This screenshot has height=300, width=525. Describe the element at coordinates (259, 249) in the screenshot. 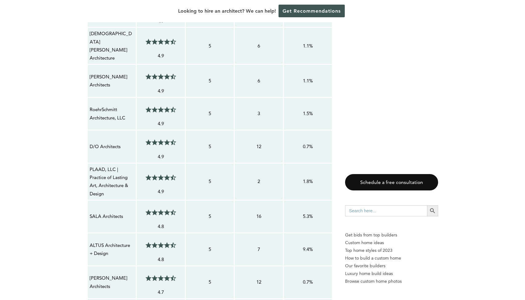

I see `p: 7` at that location.